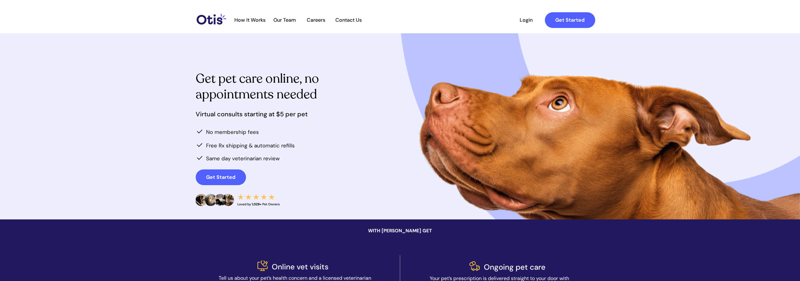  What do you see at coordinates (285, 20) in the screenshot?
I see `span: Our Team` at bounding box center [285, 20].